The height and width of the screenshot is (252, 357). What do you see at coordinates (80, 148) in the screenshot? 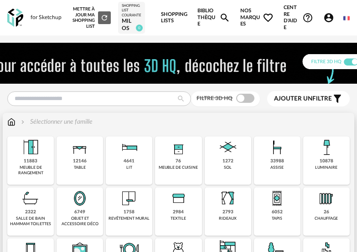
I see `img: Table.png` at bounding box center [80, 148].